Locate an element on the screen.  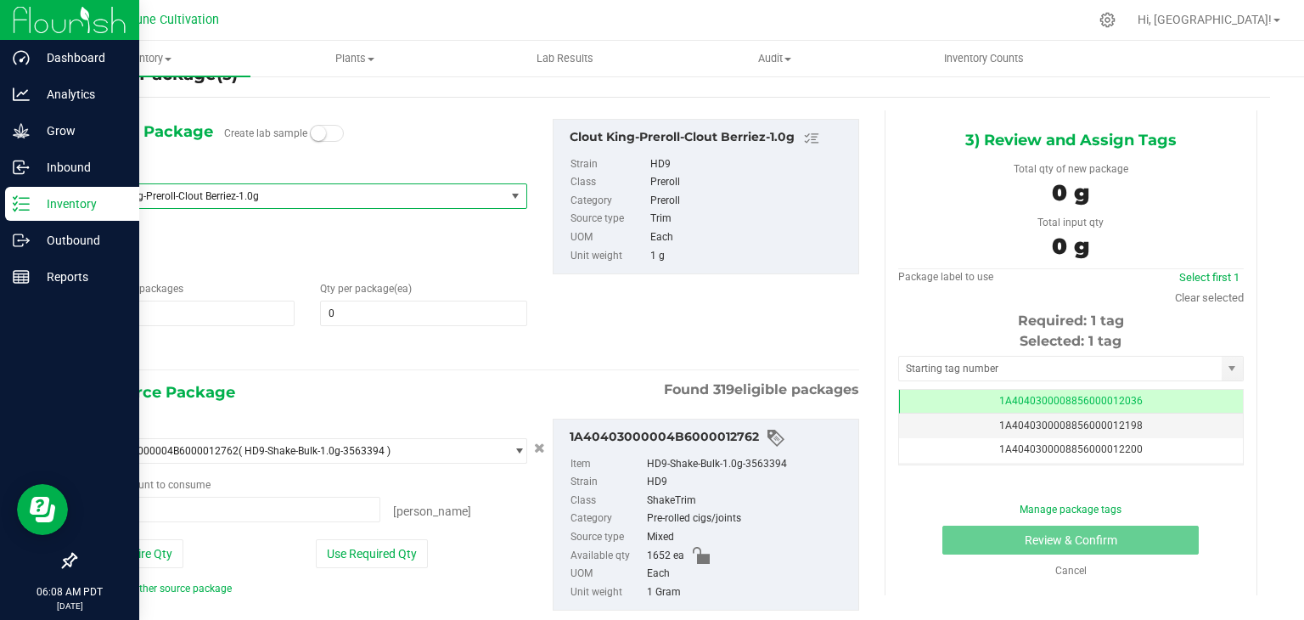
span: Selected: 1 tag is located at coordinates (1070, 340).